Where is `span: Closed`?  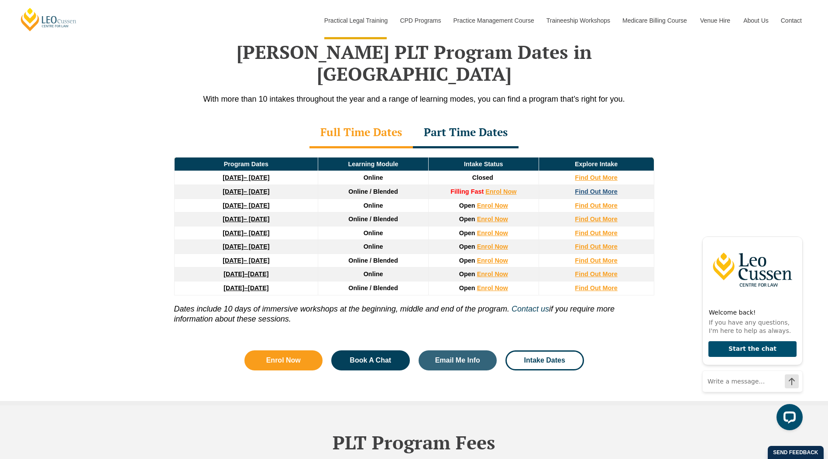 span: Closed is located at coordinates (482, 178).